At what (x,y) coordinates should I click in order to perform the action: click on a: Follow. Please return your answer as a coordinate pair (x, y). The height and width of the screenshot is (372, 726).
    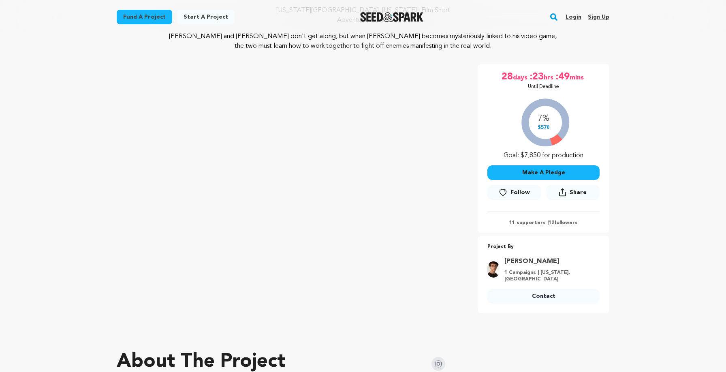
    Looking at the image, I should click on (514, 192).